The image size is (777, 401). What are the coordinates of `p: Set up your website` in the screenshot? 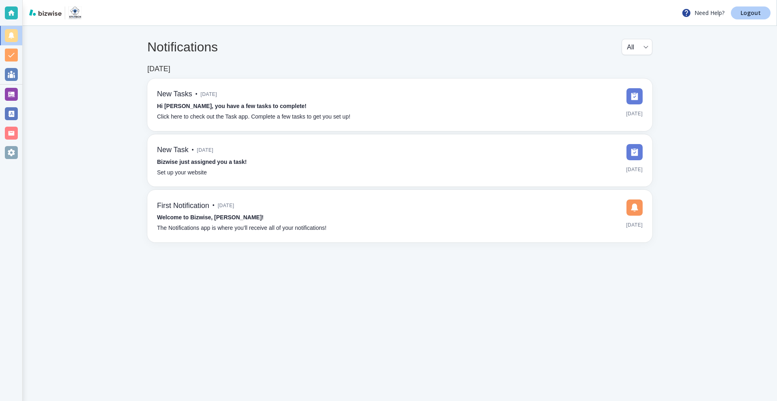 It's located at (182, 173).